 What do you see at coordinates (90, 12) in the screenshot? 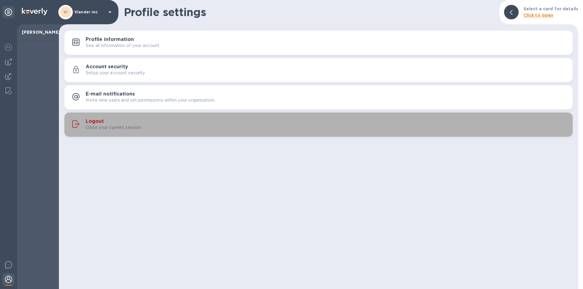
I see `p: Viander inc` at bounding box center [90, 12].